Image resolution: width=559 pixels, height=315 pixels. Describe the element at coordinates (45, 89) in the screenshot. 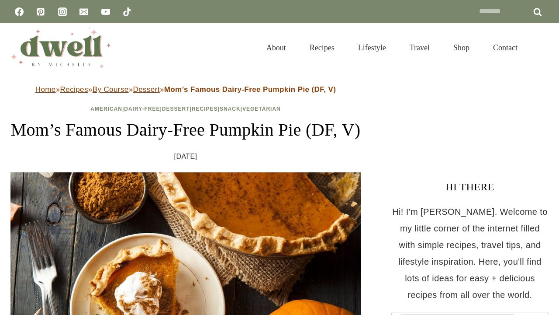

I see `a: Home` at that location.